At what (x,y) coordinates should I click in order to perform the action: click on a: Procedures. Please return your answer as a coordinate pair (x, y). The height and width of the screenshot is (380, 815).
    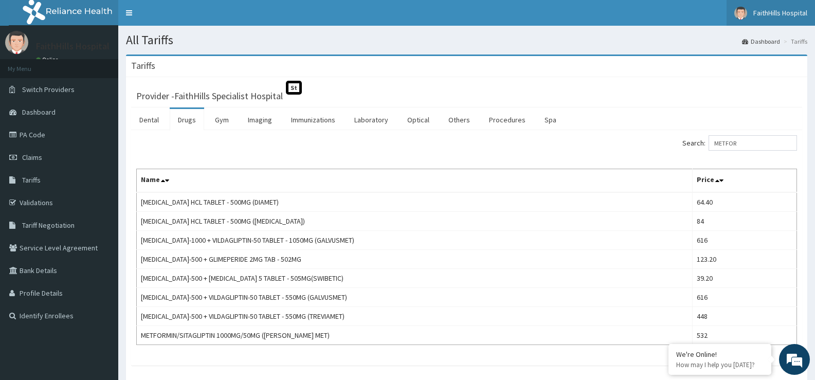
    Looking at the image, I should click on (507, 120).